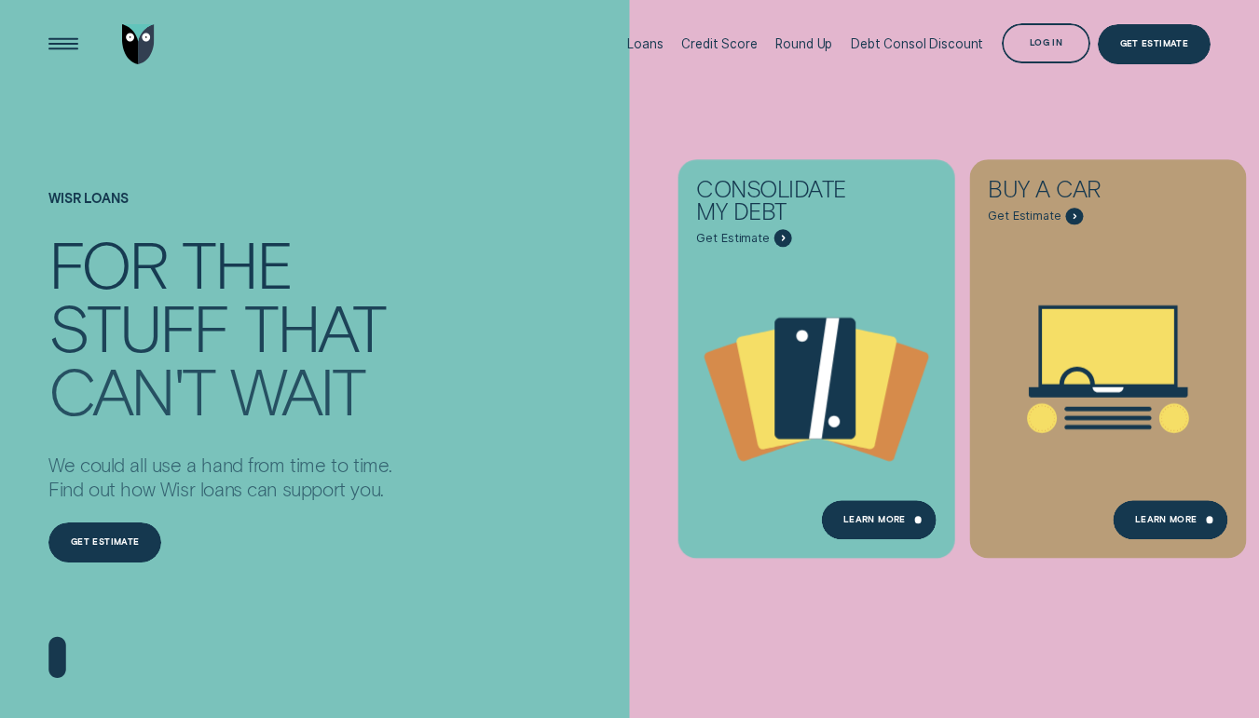 Image resolution: width=1259 pixels, height=718 pixels. I want to click on div: Loans, so click(645, 44).